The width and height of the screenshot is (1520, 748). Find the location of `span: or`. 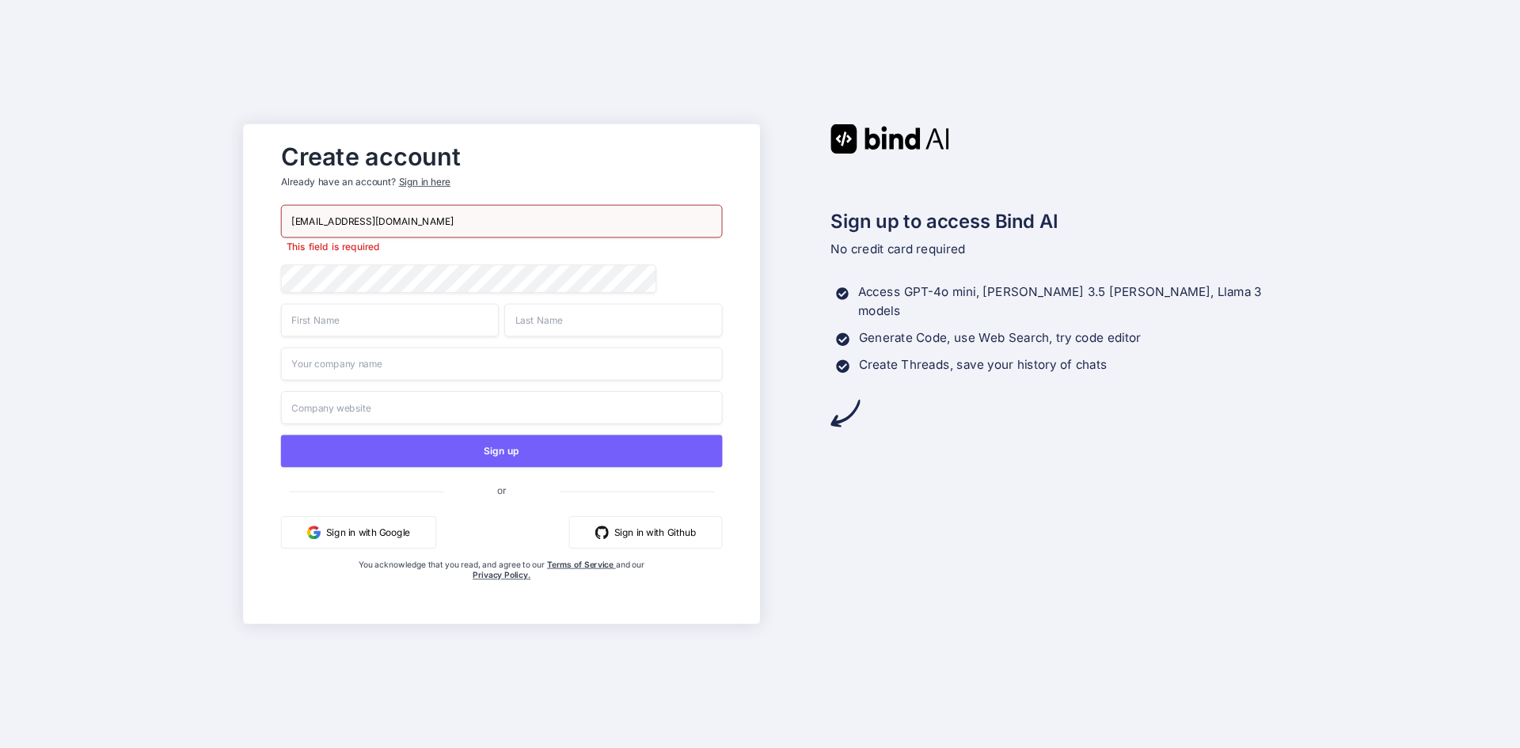

span: or is located at coordinates (501, 491).